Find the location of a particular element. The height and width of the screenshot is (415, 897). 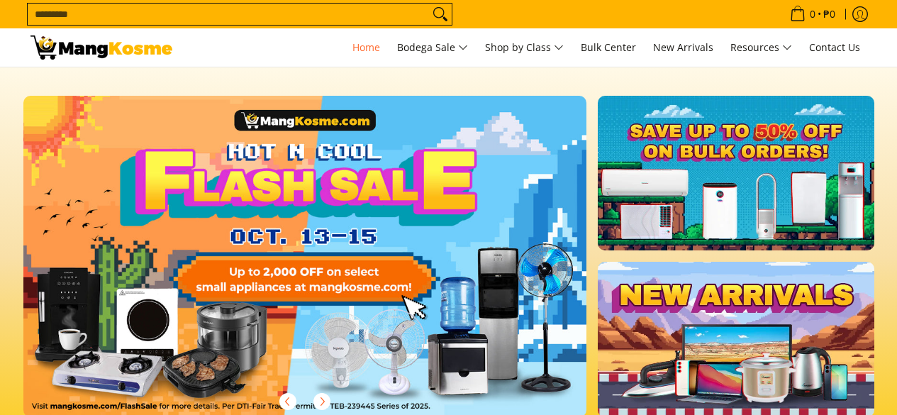

span: Bulk Center is located at coordinates (608, 47).